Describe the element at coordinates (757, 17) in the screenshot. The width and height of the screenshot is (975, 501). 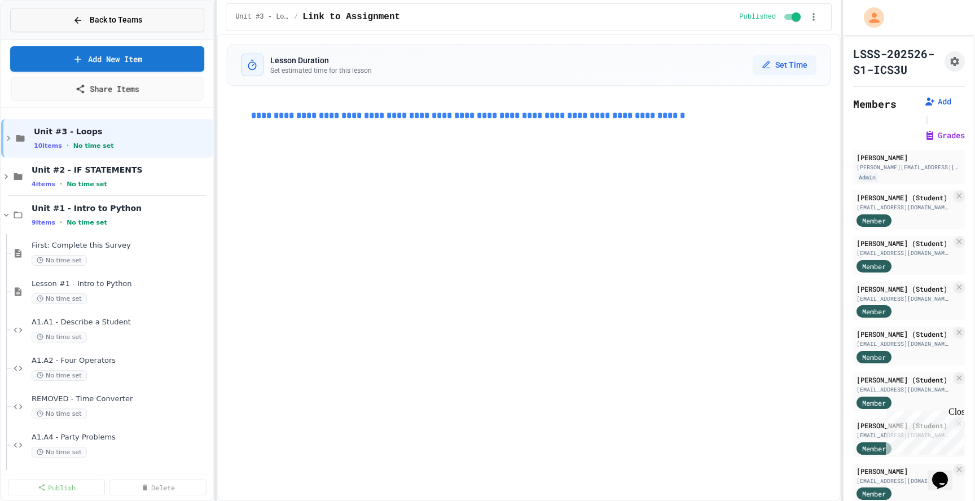
I see `span: Published` at that location.